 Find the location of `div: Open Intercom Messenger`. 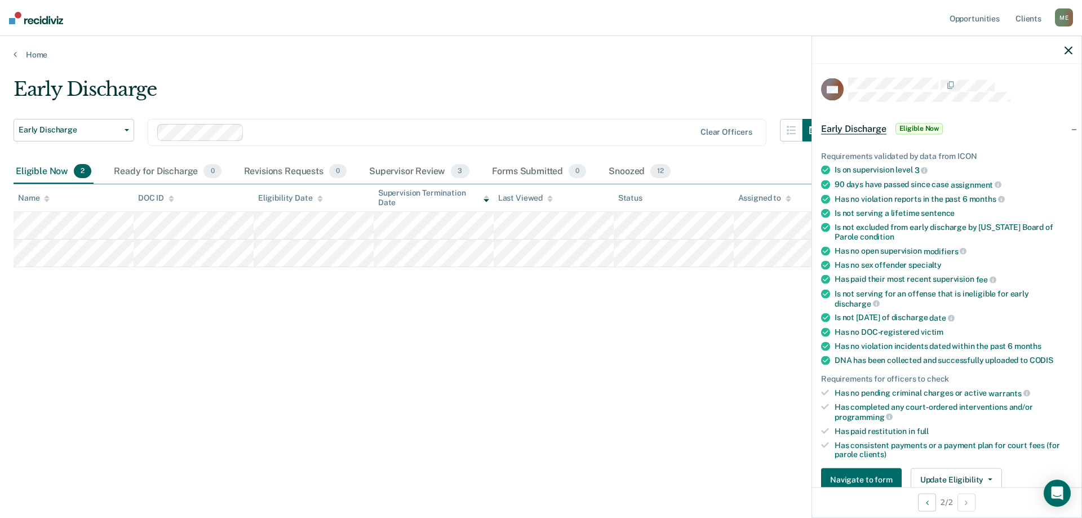

div: Open Intercom Messenger is located at coordinates (1057, 493).